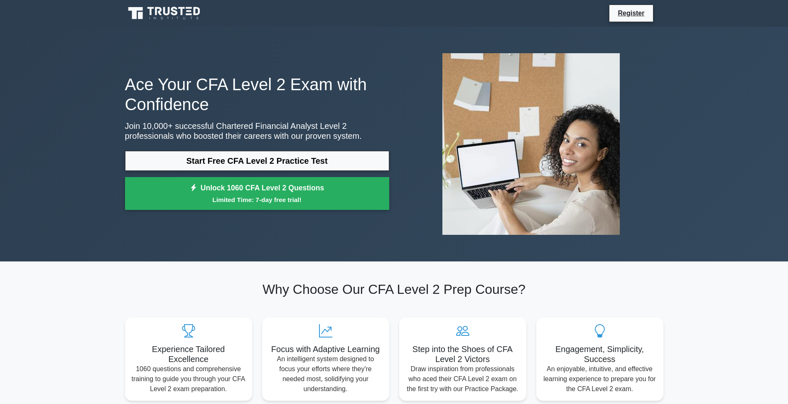 This screenshot has height=404, width=788. I want to click on a: Start Free CFA Level 2 Practice Test, so click(257, 161).